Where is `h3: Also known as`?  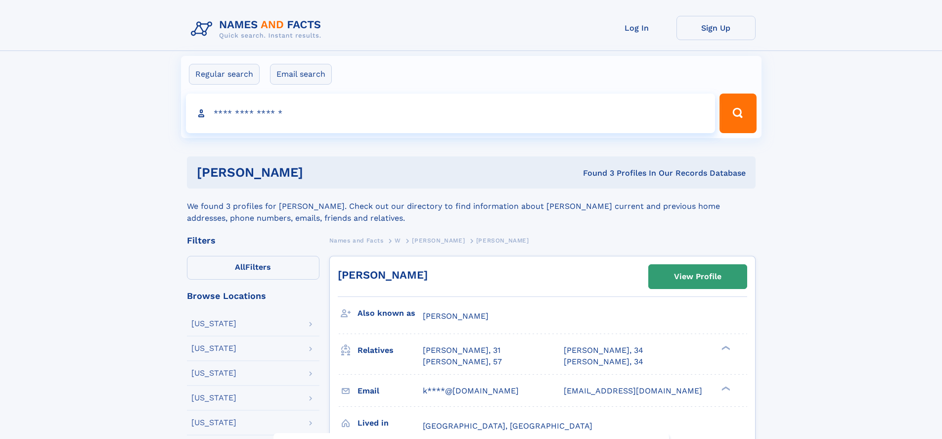
h3: Also known as is located at coordinates (390, 313).